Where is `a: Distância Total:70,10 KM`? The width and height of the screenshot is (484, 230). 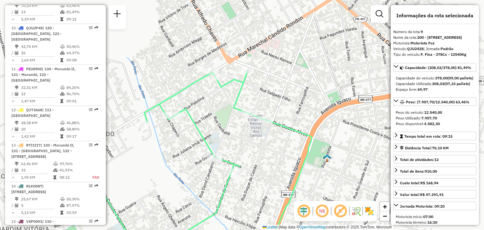 a: Distância Total:70,10 KM is located at coordinates (435, 147).